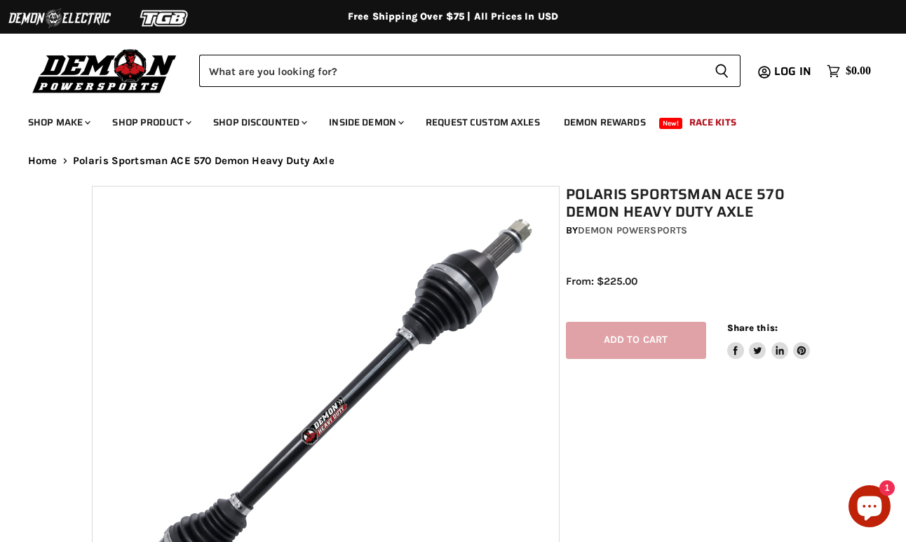 This screenshot has width=906, height=542. Describe the element at coordinates (151, 122) in the screenshot. I see `a: Shop Product` at that location.